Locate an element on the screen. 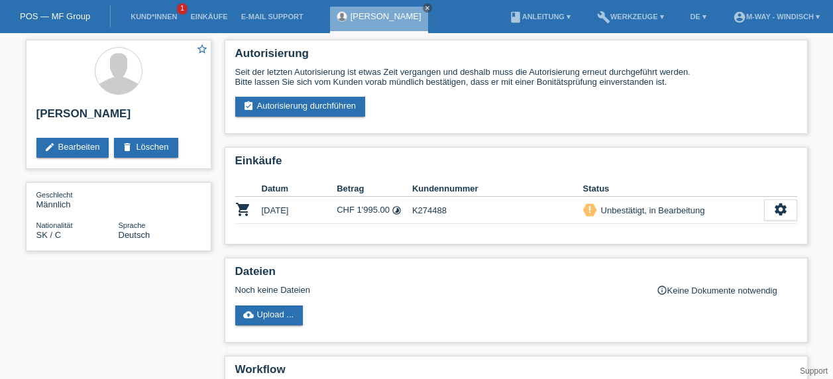 This screenshot has width=833, height=379. i: priority_high is located at coordinates (590, 209).